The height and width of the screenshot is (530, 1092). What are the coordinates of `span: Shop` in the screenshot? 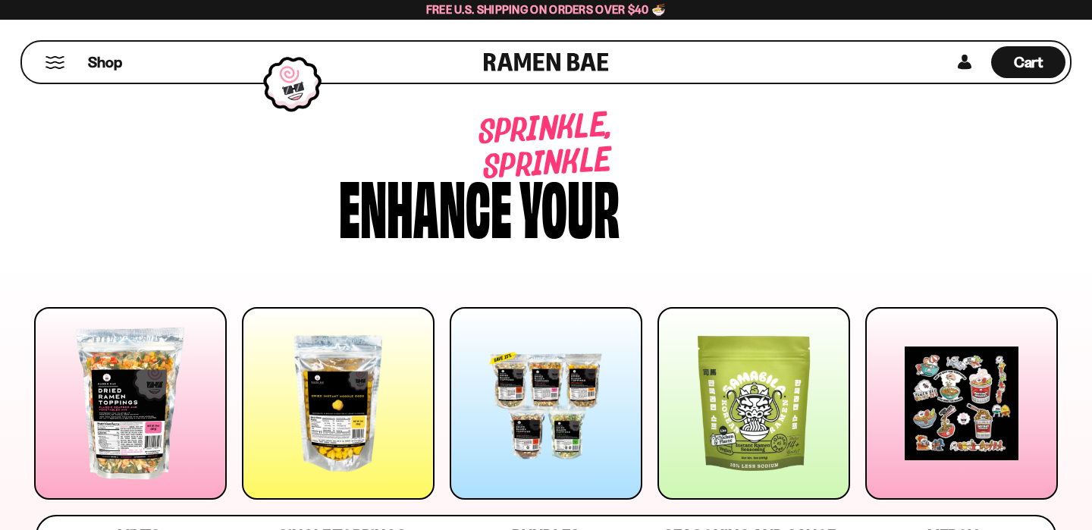 It's located at (105, 62).